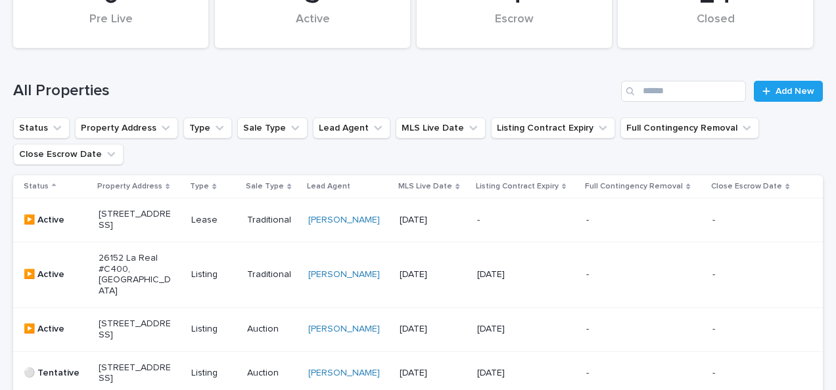 Image resolution: width=836 pixels, height=390 pixels. Describe the element at coordinates (199, 187) in the screenshot. I see `p: Type` at that location.